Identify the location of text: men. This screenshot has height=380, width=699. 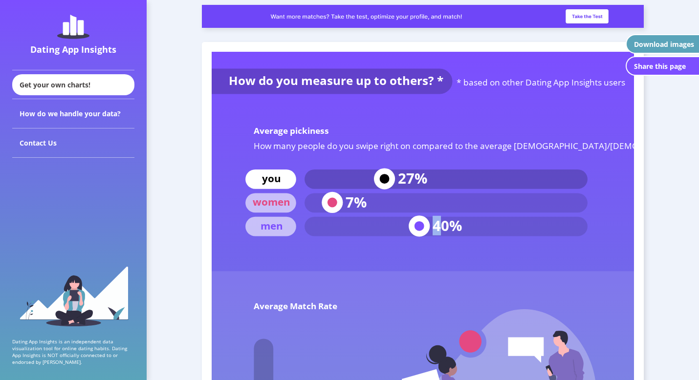
(272, 226).